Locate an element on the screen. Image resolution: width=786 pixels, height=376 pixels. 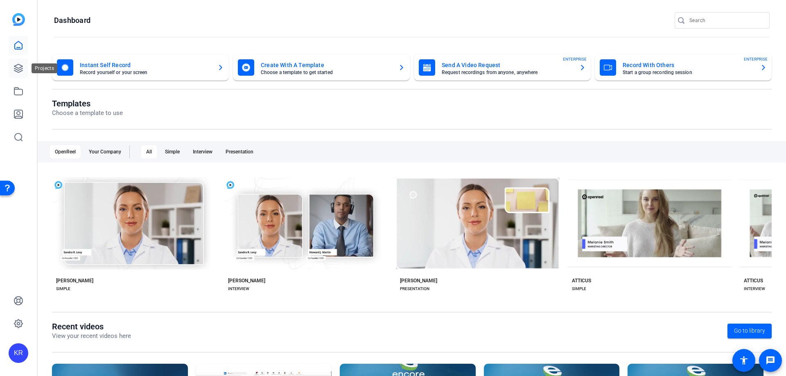
mat-card-title: Instant Self Record is located at coordinates (145, 65).